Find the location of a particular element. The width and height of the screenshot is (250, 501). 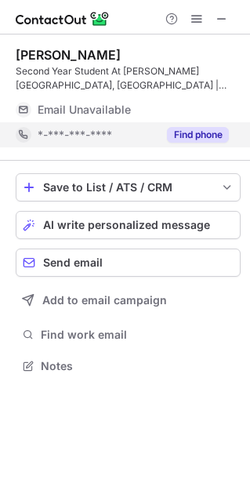

span: Find work email is located at coordinates (137, 335).